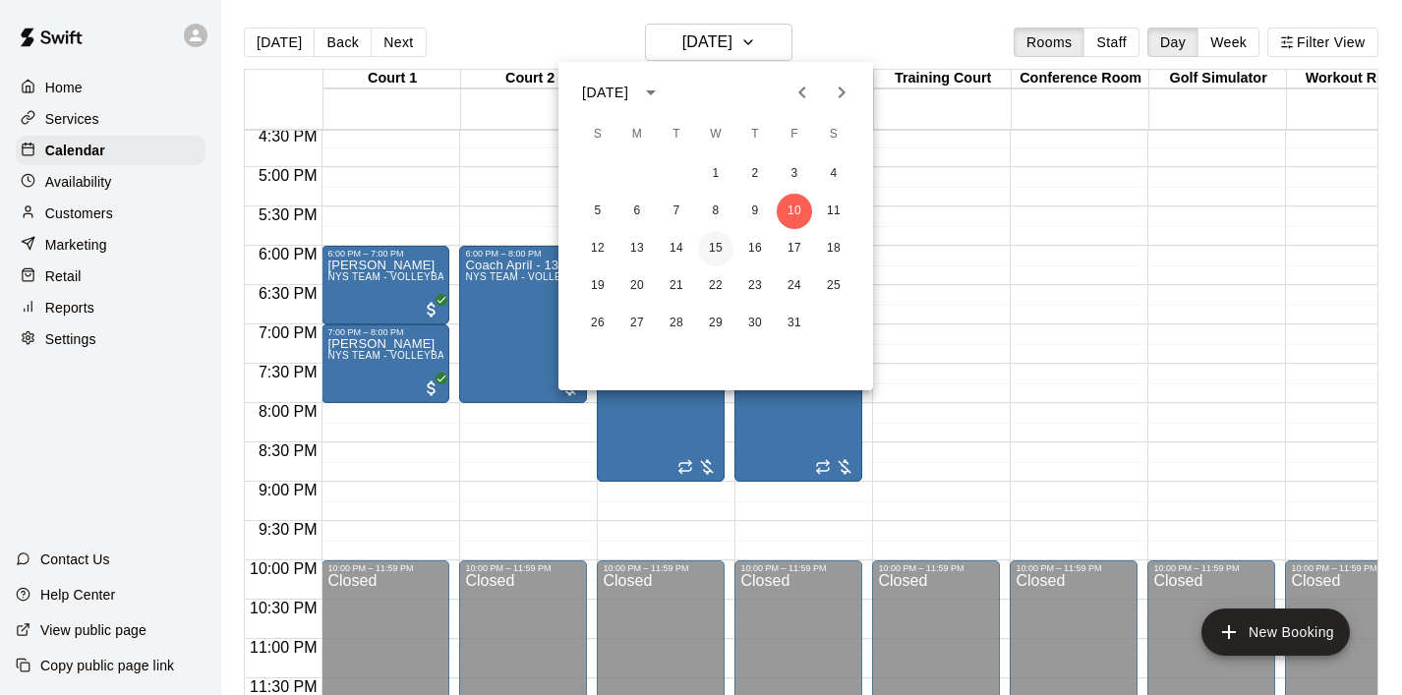 The image size is (1402, 695). I want to click on button: 26, so click(598, 323).